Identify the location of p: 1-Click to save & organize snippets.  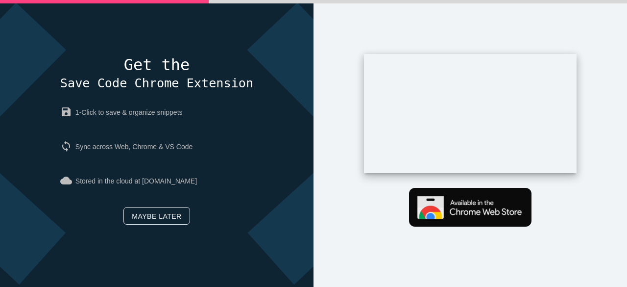
(157, 112).